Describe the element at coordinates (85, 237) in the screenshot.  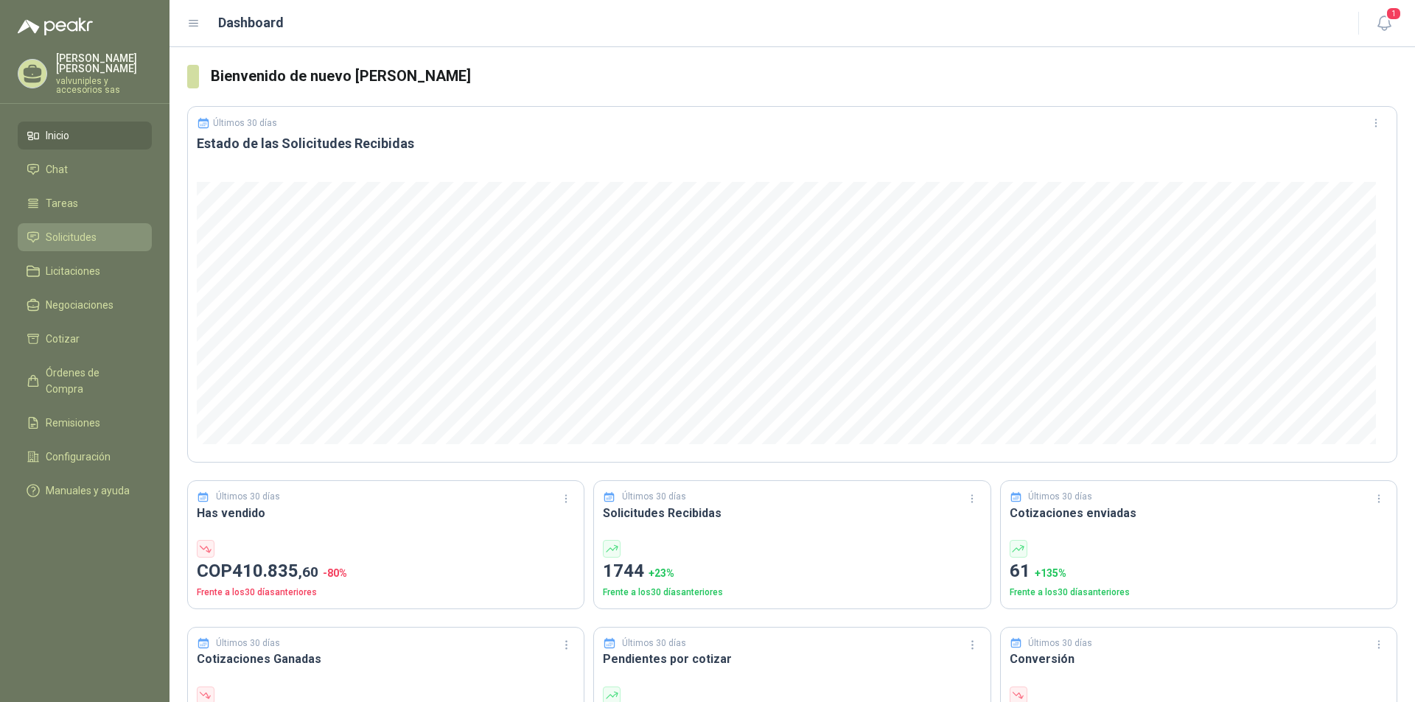
I see `a: Solicitudes` at that location.